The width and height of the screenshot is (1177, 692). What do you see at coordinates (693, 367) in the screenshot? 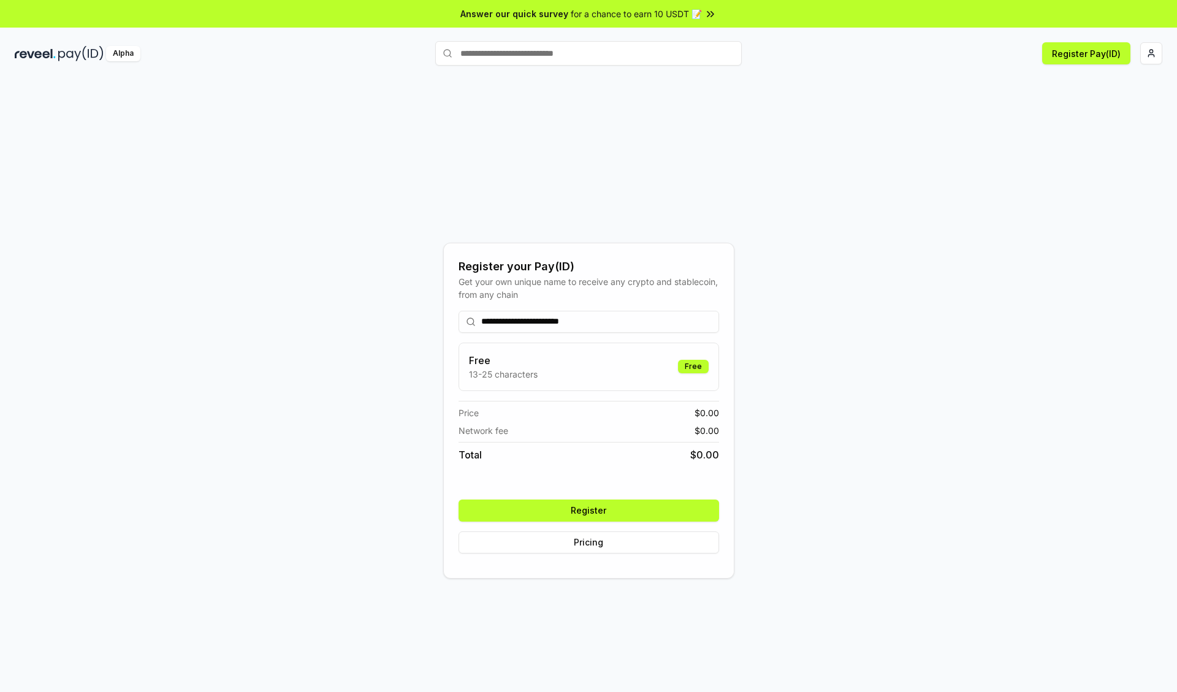
I see `div: Free` at bounding box center [693, 367].